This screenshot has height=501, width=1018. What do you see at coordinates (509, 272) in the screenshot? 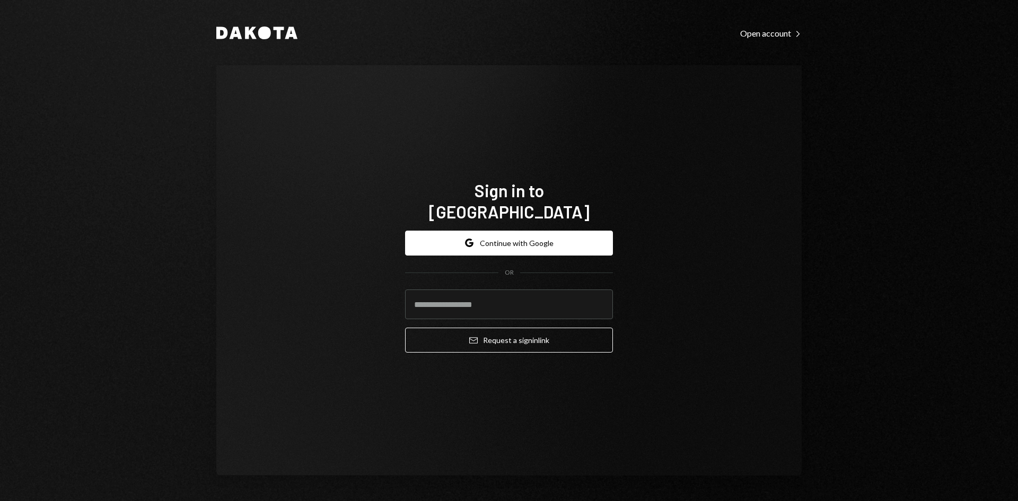
I see `div: OR` at bounding box center [509, 272].